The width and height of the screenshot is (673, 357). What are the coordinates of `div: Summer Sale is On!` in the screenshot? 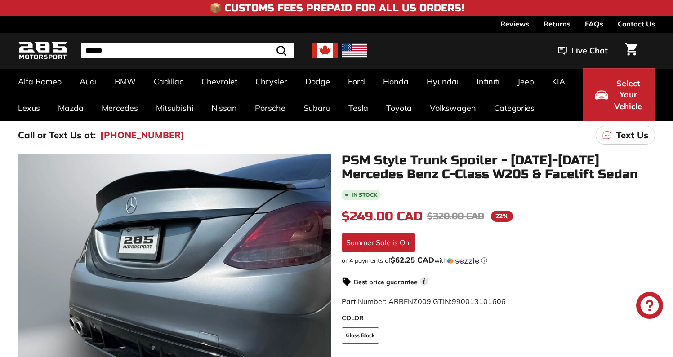 It's located at (379, 243).